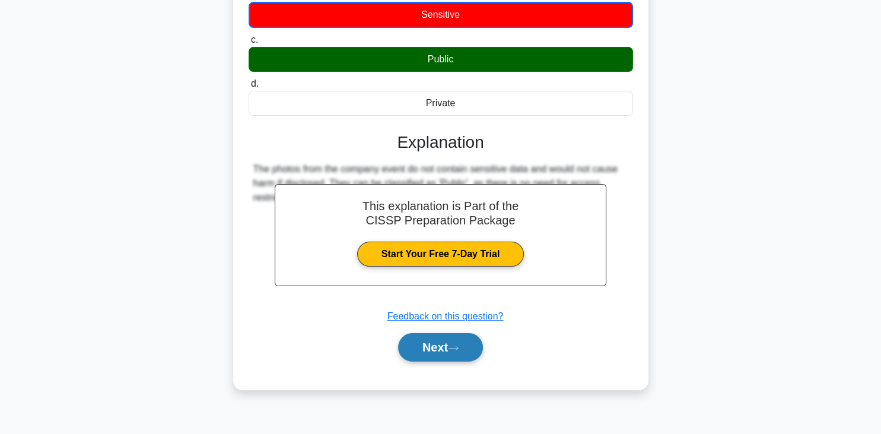 The width and height of the screenshot is (881, 434). I want to click on span: c., so click(255, 39).